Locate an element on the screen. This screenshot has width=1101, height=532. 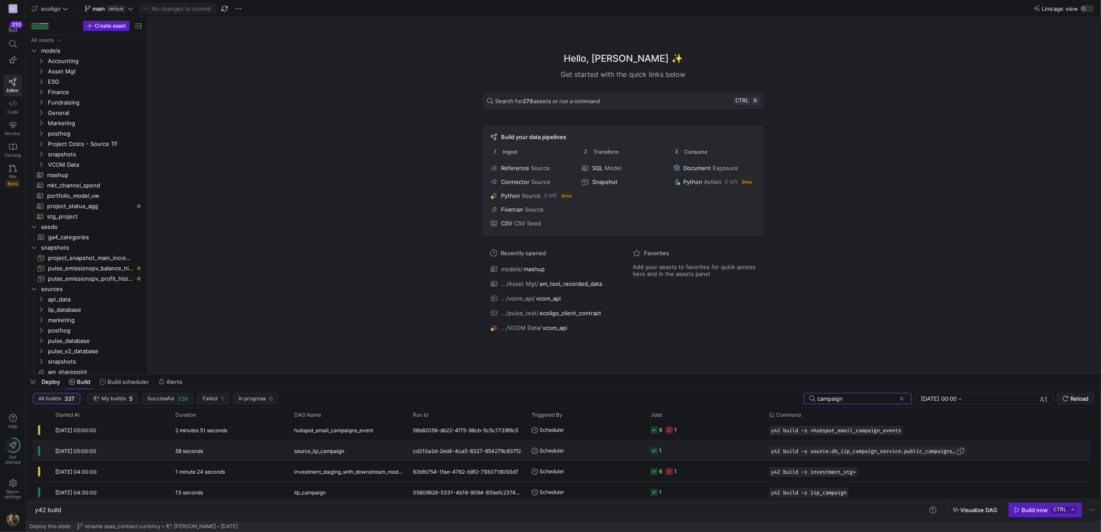
span: iip_database is located at coordinates (95, 310).